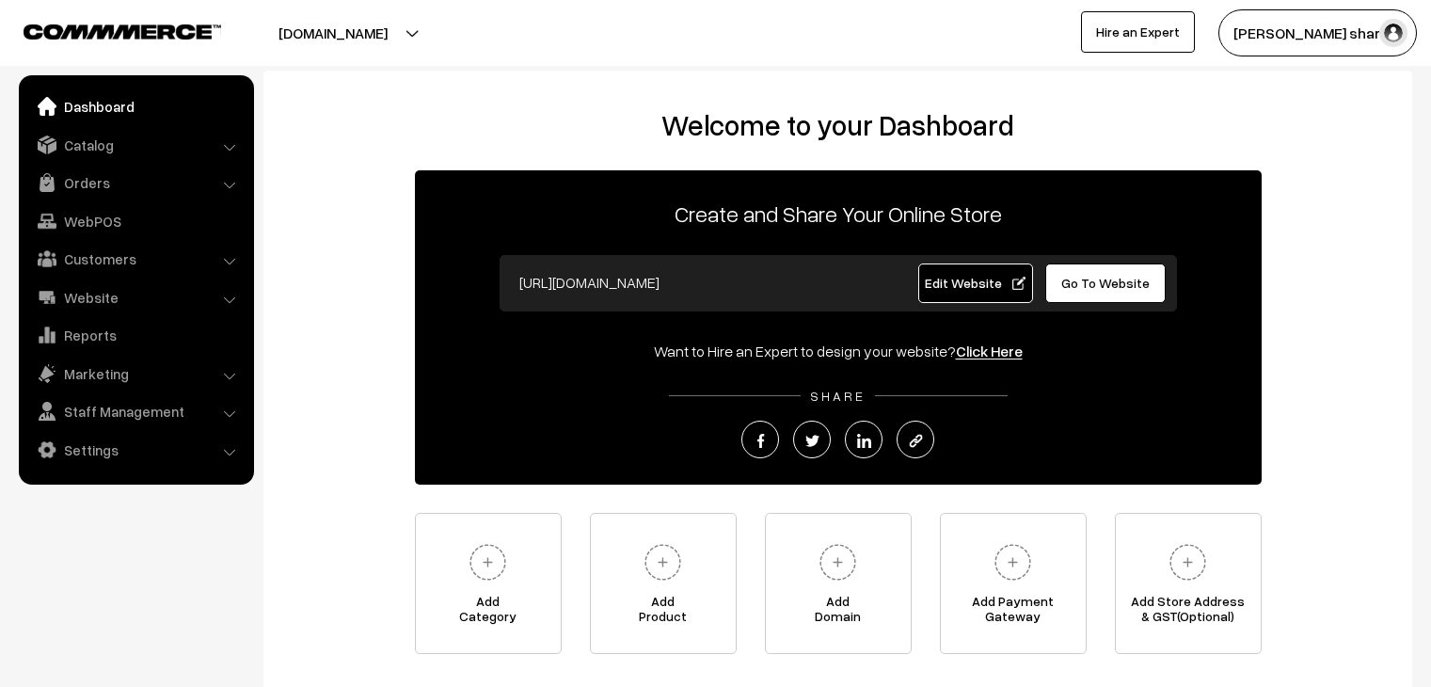 This screenshot has height=687, width=1431. Describe the element at coordinates (838, 125) in the screenshot. I see `h2: Welcome to your Dashboard` at that location.